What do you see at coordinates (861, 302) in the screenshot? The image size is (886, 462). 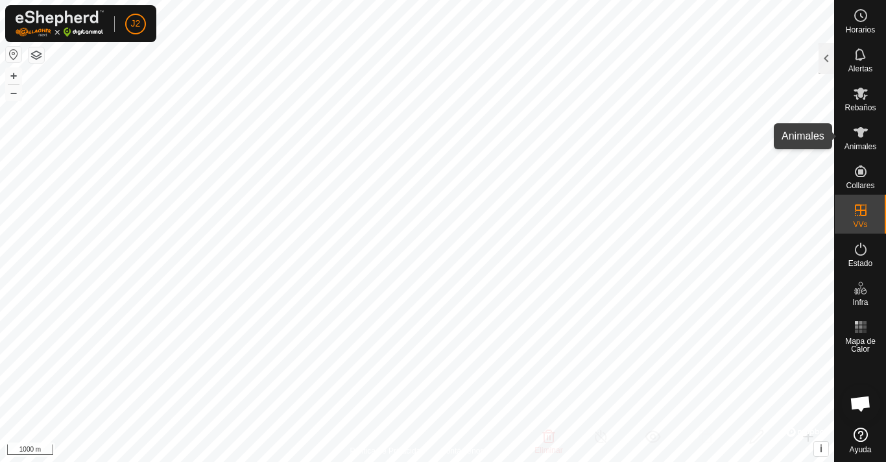 I see `span: Infra` at bounding box center [861, 302].